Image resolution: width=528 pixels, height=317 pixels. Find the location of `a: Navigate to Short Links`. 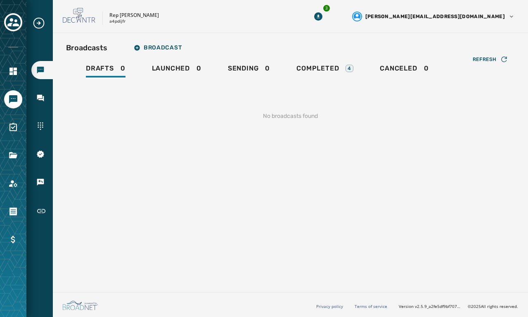

a: Navigate to Short Links is located at coordinates (42, 211).